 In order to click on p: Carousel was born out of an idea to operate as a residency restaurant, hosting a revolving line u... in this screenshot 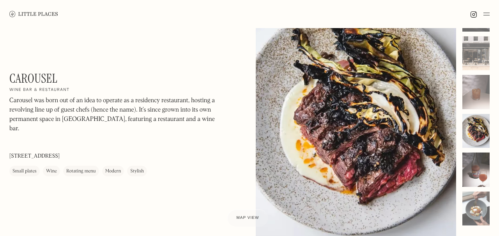, I will do `click(115, 115)`.